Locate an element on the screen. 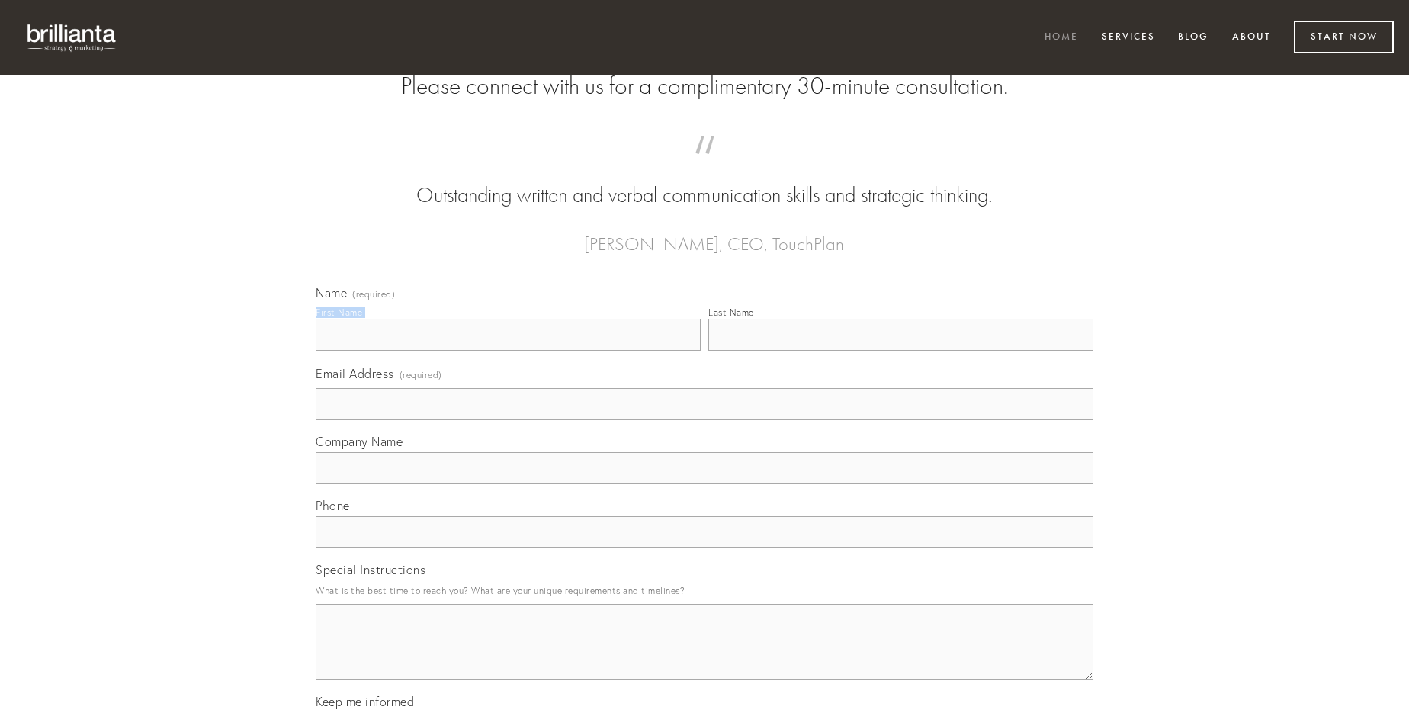  a: Services is located at coordinates (1128, 37).